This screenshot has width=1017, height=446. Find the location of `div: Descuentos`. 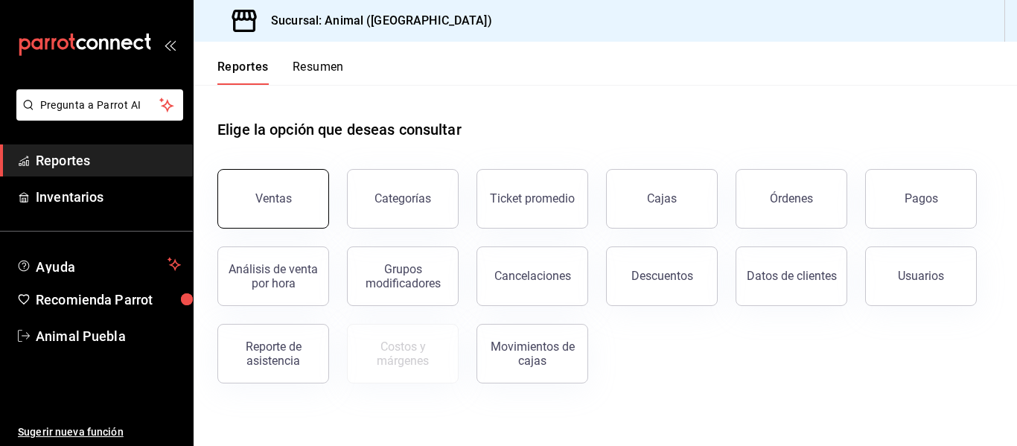

div: Descuentos is located at coordinates (662, 275).